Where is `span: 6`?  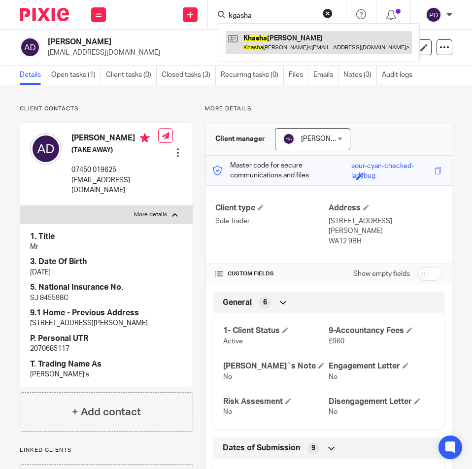 span: 6 is located at coordinates (265, 303).